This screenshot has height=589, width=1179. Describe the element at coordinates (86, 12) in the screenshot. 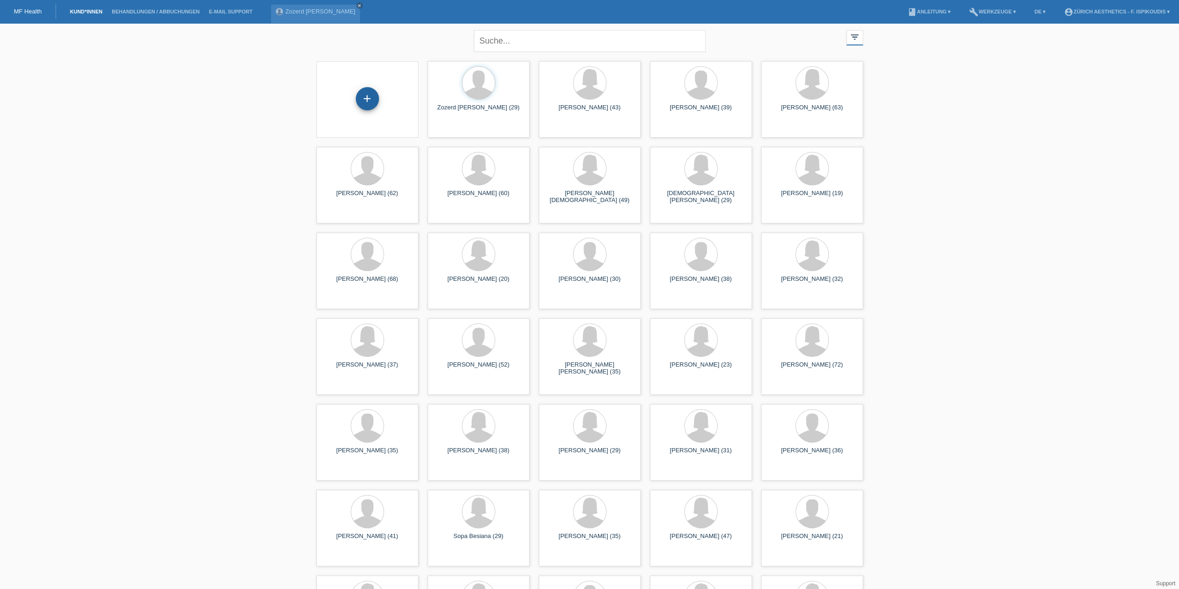

I see `a: Kund*innen` at that location.